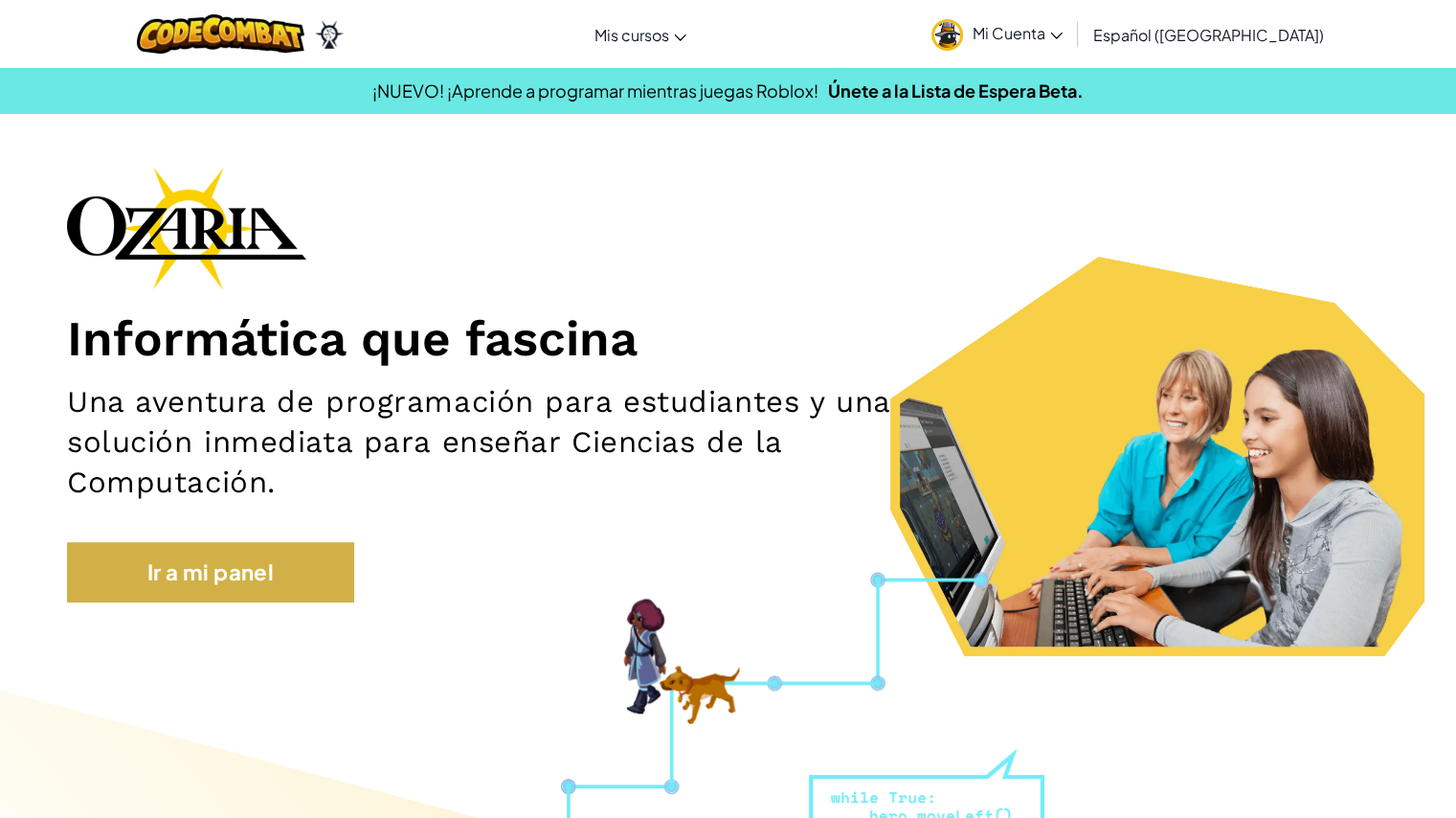  Describe the element at coordinates (596, 90) in the screenshot. I see `span: ¡NUEVO! ¡Aprende a programar mientras juegas Roblox!` at that location.